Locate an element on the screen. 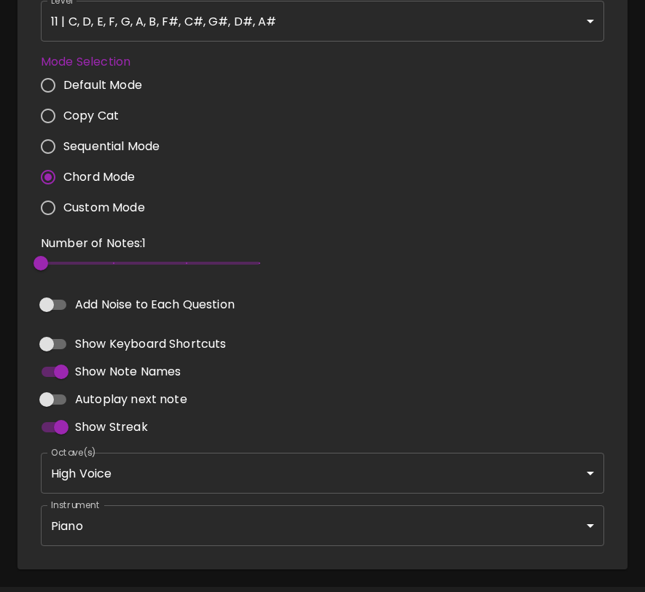 This screenshot has height=592, width=645. span: Copy Cat is located at coordinates (91, 116).